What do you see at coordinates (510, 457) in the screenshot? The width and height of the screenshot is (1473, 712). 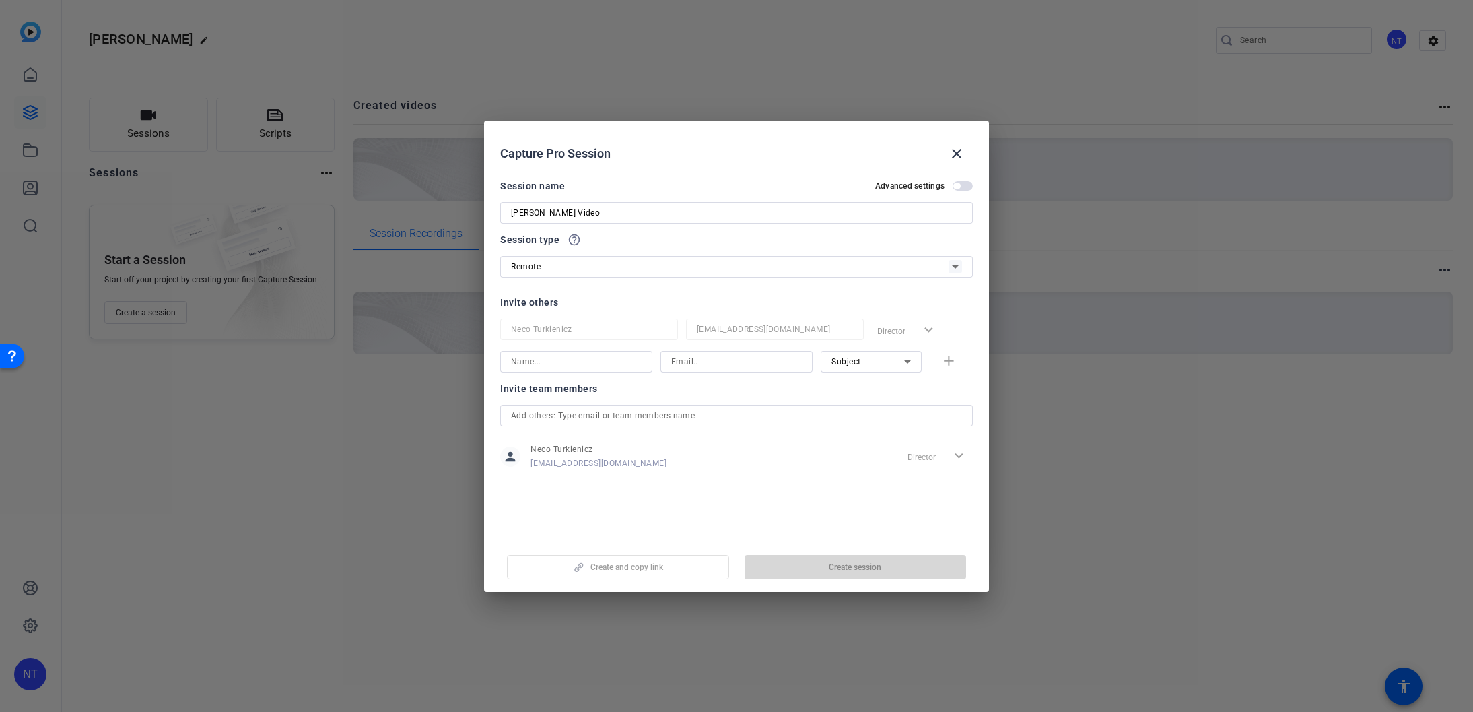 I see `mat-icon: person` at bounding box center [510, 457].